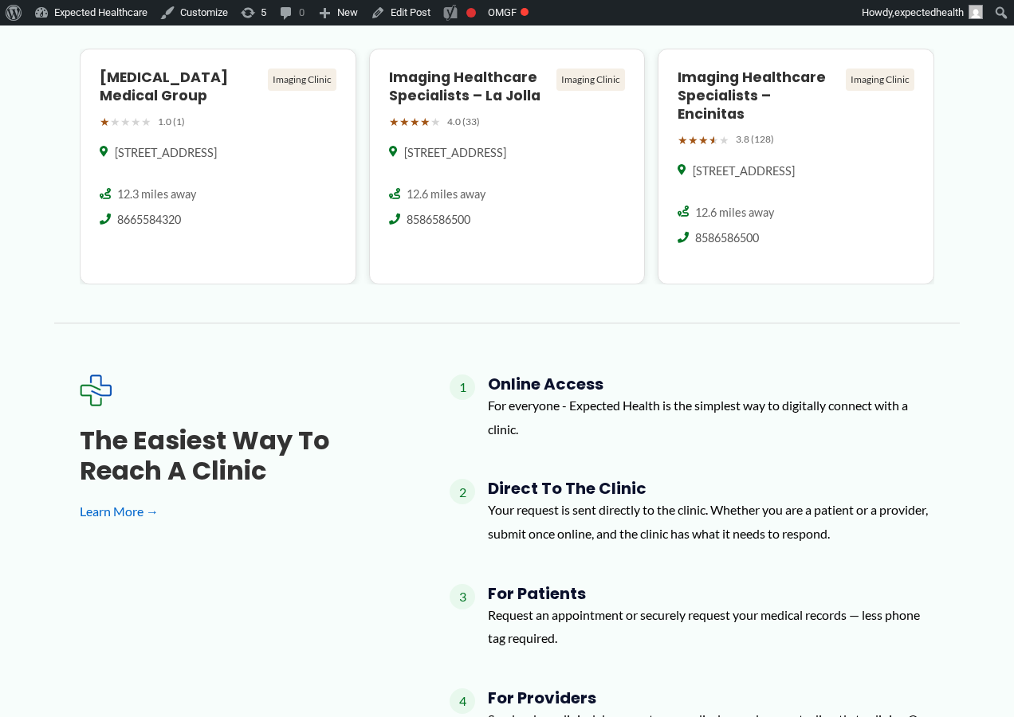  I want to click on span: 1.0 (1), so click(171, 122).